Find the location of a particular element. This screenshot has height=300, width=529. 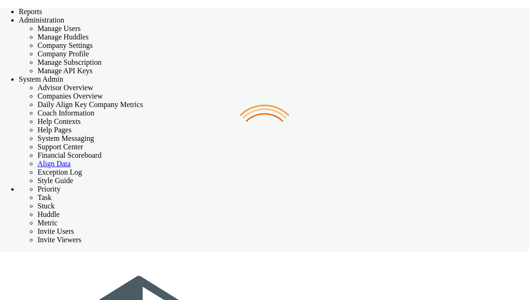

span: Priority is located at coordinates (49, 189).